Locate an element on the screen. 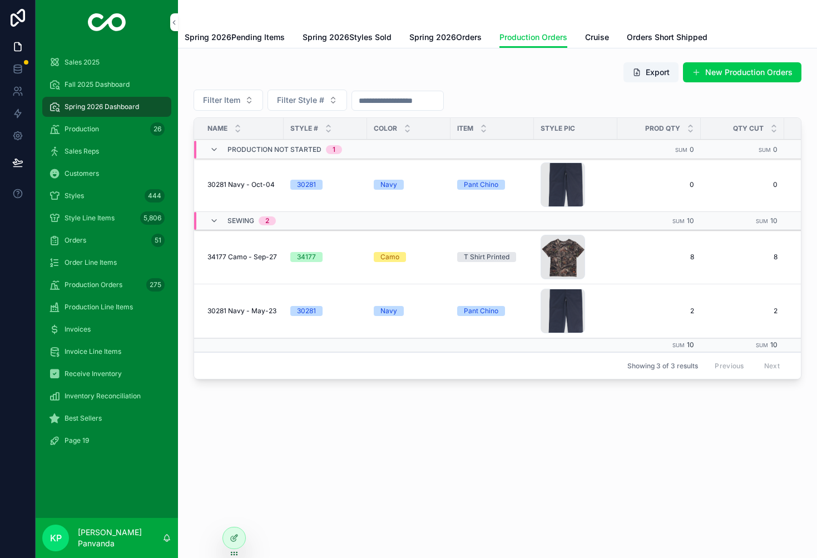 The width and height of the screenshot is (817, 558). div: 1 is located at coordinates (334, 150).